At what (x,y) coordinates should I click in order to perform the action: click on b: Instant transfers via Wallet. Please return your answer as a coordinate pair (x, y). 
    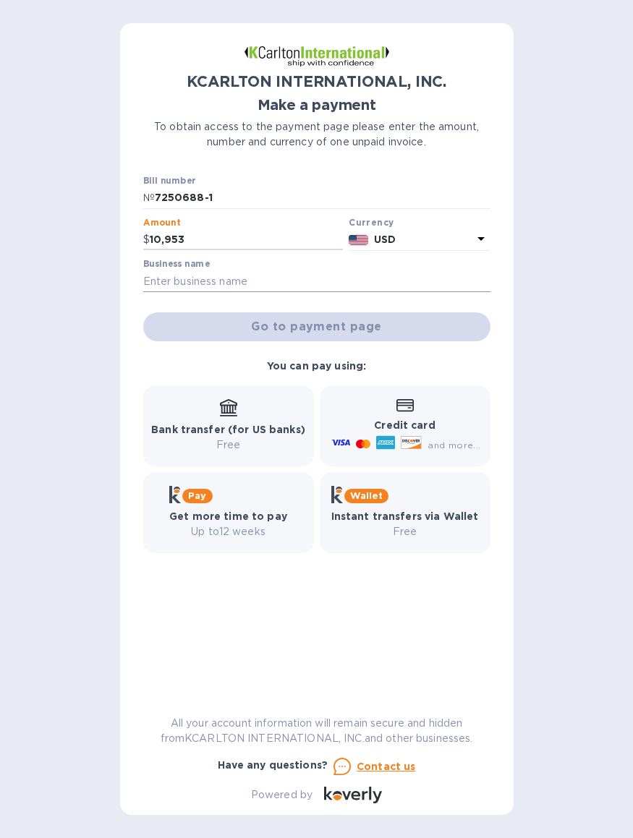
    Looking at the image, I should click on (405, 516).